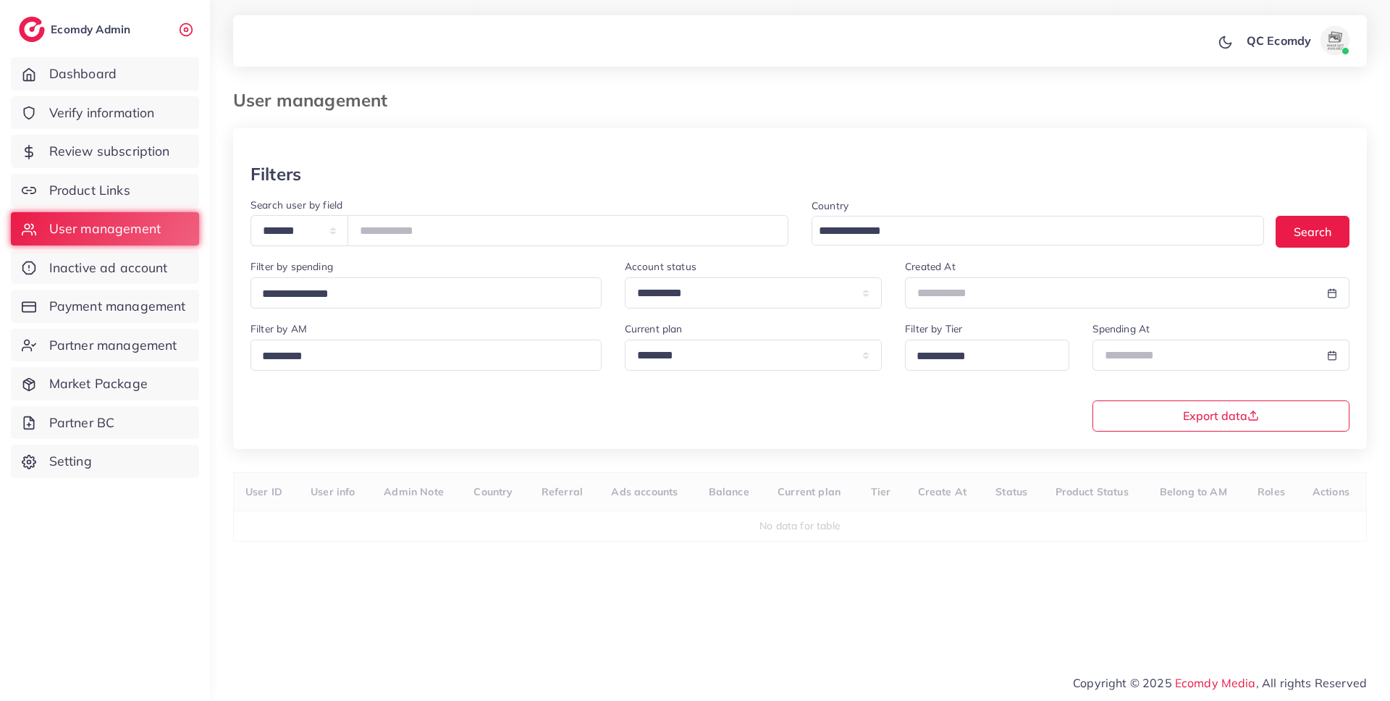 The image size is (1390, 701). What do you see at coordinates (105, 151) in the screenshot?
I see `a: Review subscription` at bounding box center [105, 151].